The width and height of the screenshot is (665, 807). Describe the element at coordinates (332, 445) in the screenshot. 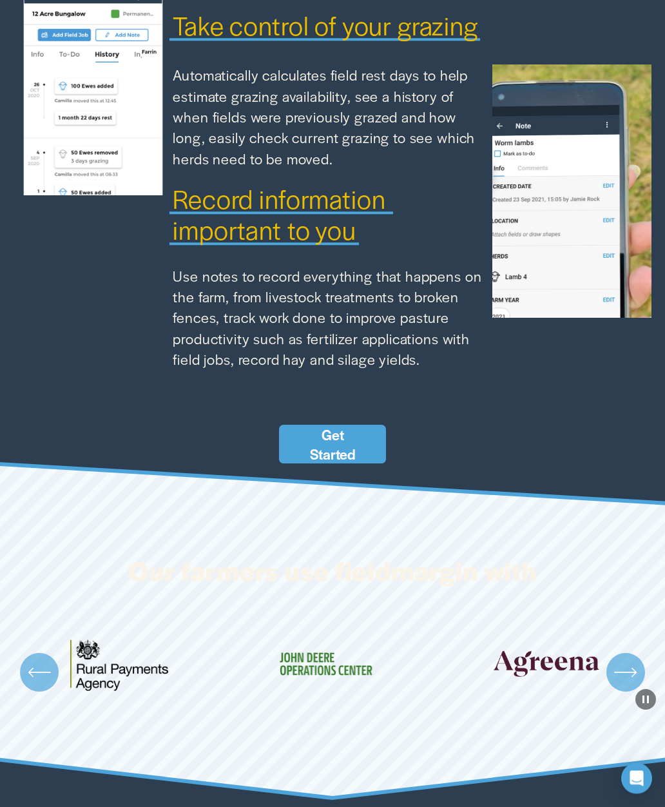

I see `a: Get Started` at that location.